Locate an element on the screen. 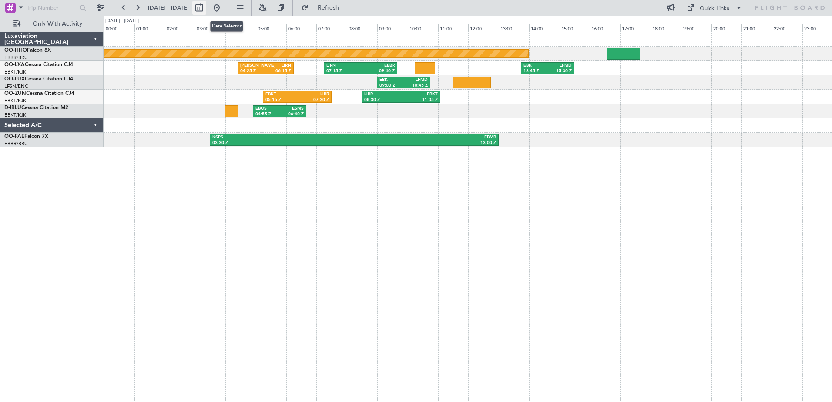 This screenshot has height=402, width=832. div: 17:00 is located at coordinates (635, 28).